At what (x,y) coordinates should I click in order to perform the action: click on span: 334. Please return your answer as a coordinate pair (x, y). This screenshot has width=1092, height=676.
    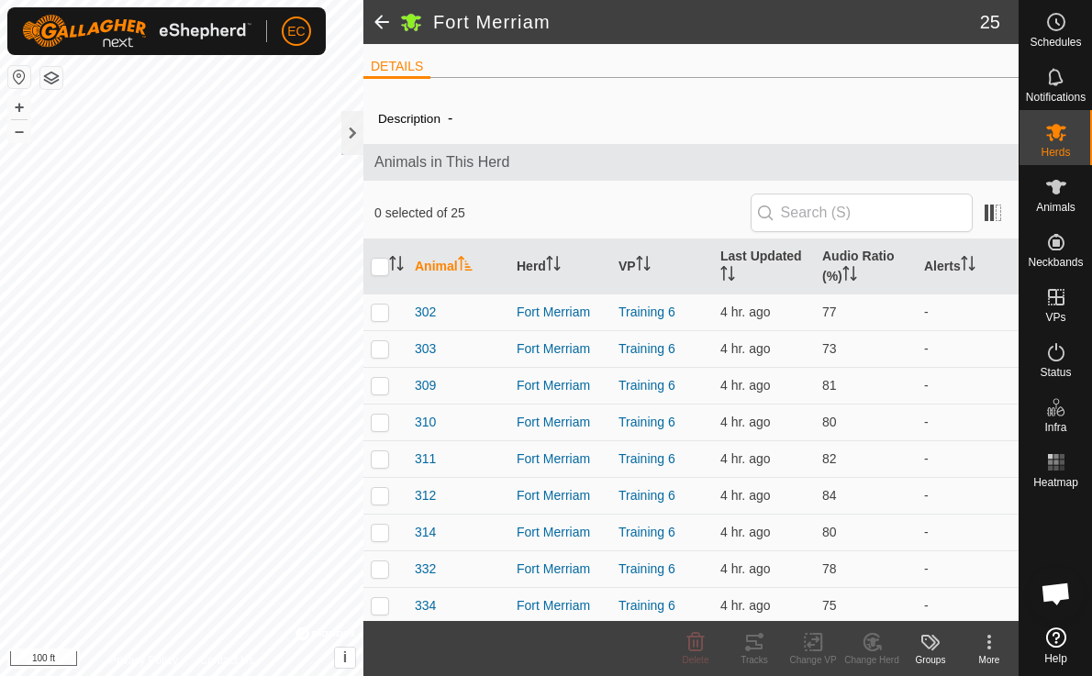
    Looking at the image, I should click on (425, 606).